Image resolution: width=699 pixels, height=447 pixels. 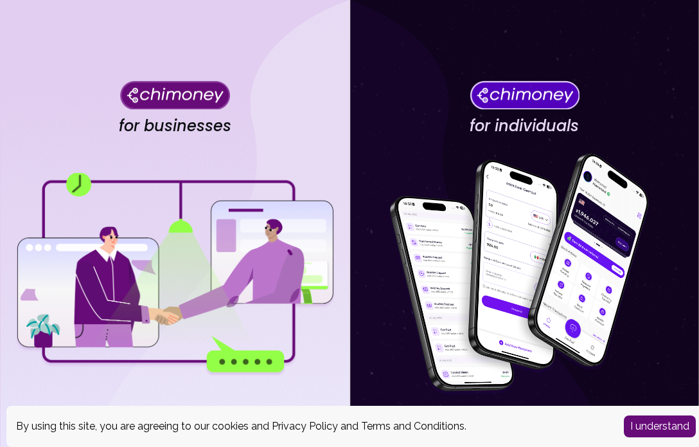 I want to click on h4: for businesses, so click(x=175, y=126).